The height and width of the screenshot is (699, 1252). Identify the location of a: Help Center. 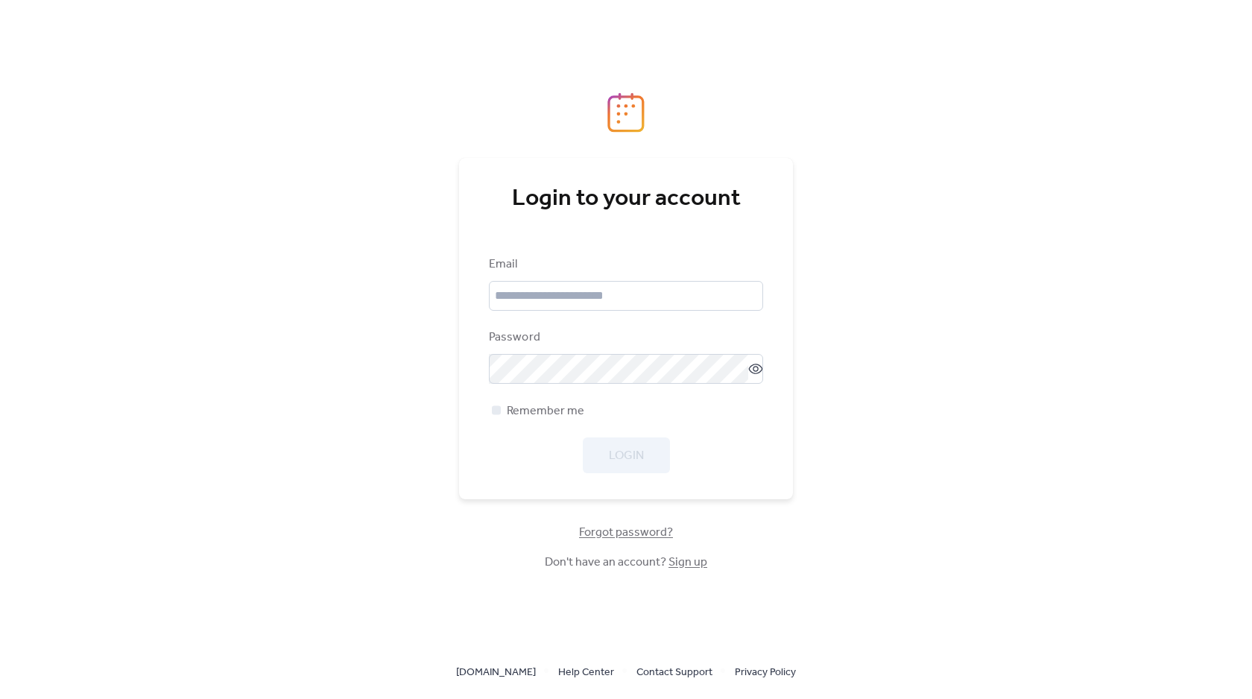
(586, 671).